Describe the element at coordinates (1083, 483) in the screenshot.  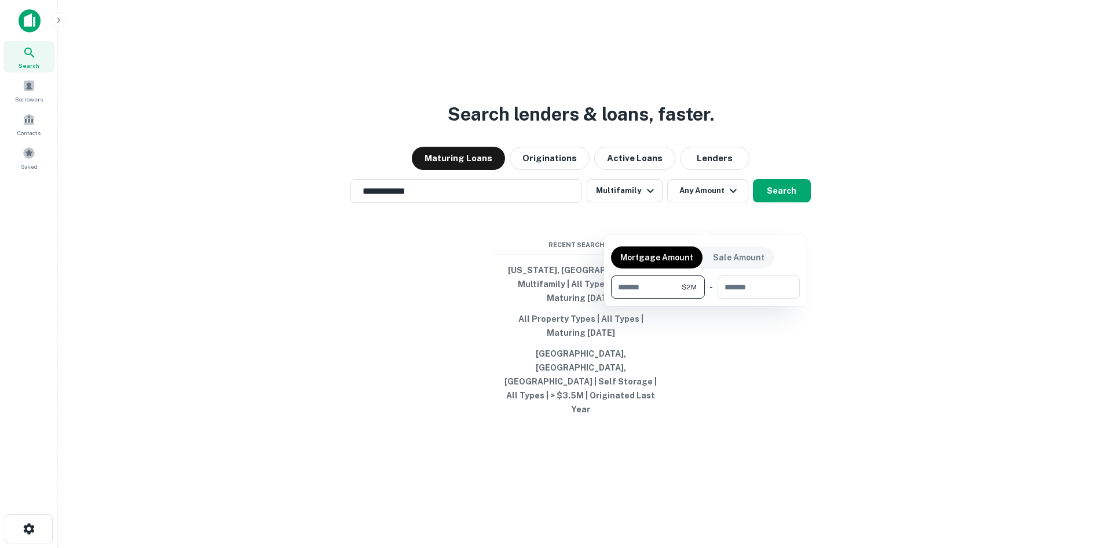
I see `div: Chat Widget` at that location.